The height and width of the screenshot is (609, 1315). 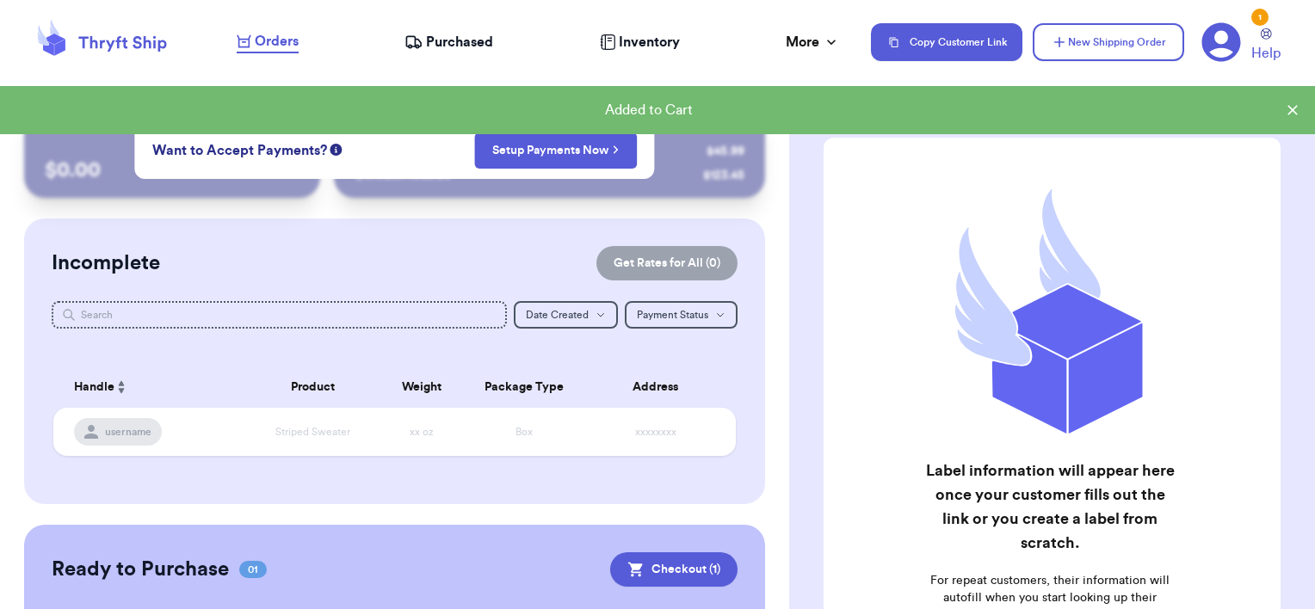 What do you see at coordinates (672, 315) in the screenshot?
I see `span: Payment Status` at bounding box center [672, 315].